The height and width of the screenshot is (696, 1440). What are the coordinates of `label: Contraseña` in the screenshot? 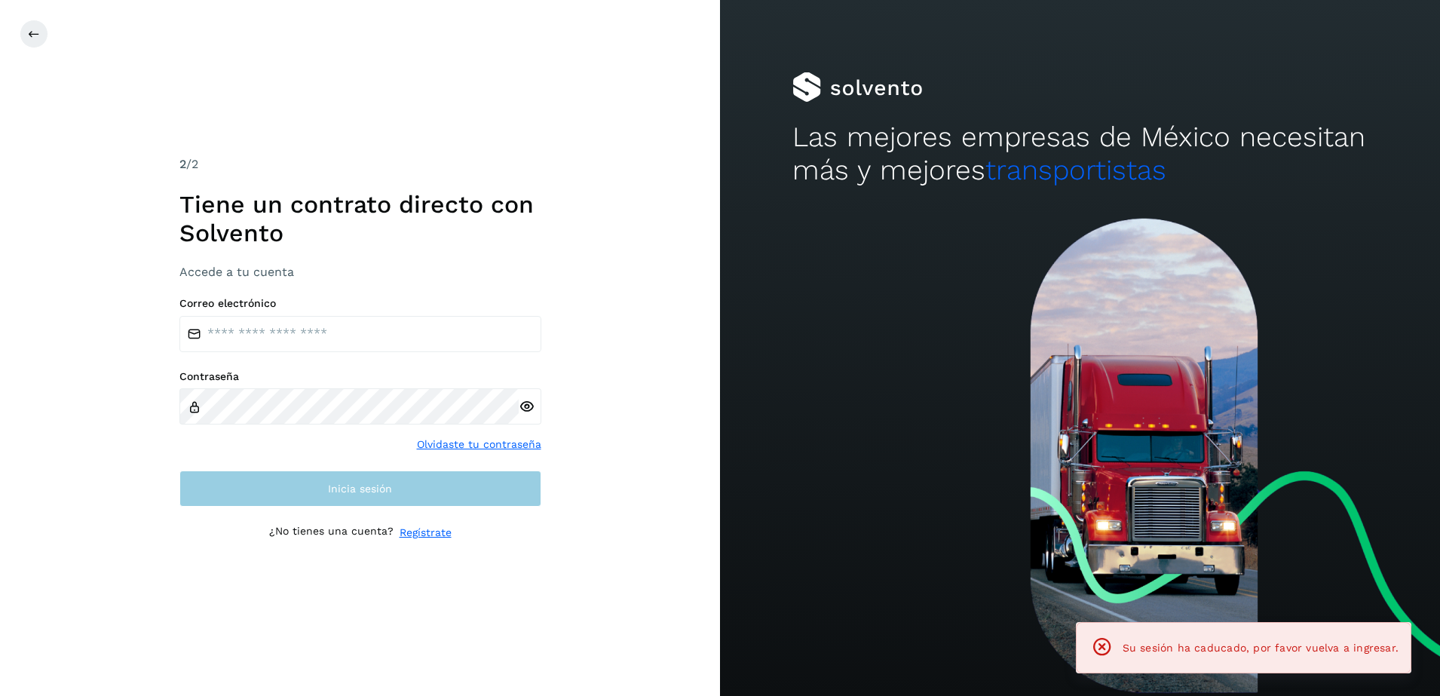 It's located at (360, 376).